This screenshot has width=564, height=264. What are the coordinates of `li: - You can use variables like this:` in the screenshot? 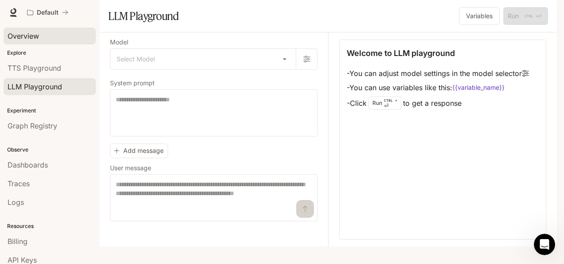 It's located at (438, 87).